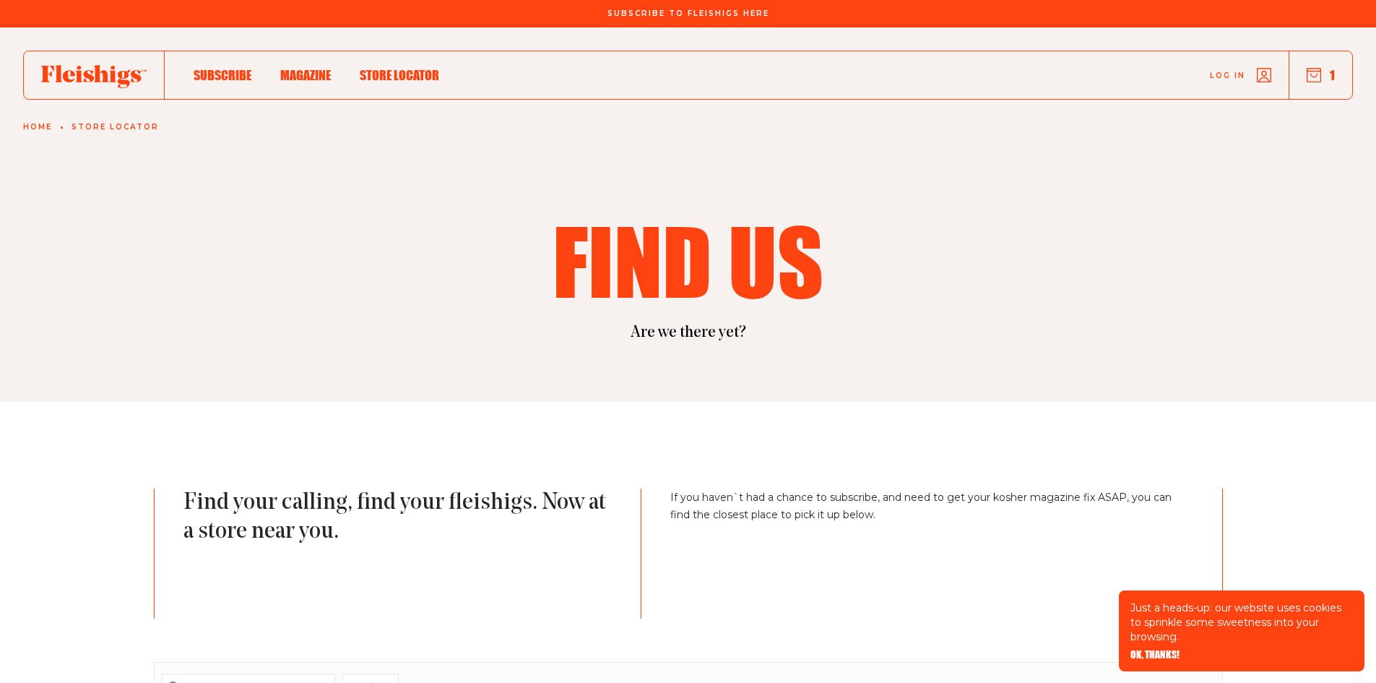  What do you see at coordinates (688, 13) in the screenshot?
I see `a: Subscribe To Fleishigs Here` at bounding box center [688, 13].